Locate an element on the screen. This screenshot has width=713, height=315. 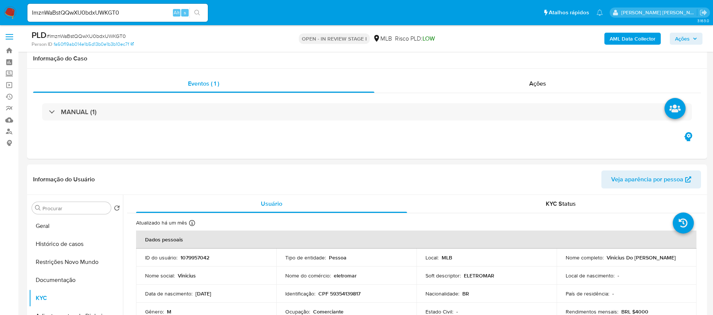
button: AML Data Collector is located at coordinates (633, 39).